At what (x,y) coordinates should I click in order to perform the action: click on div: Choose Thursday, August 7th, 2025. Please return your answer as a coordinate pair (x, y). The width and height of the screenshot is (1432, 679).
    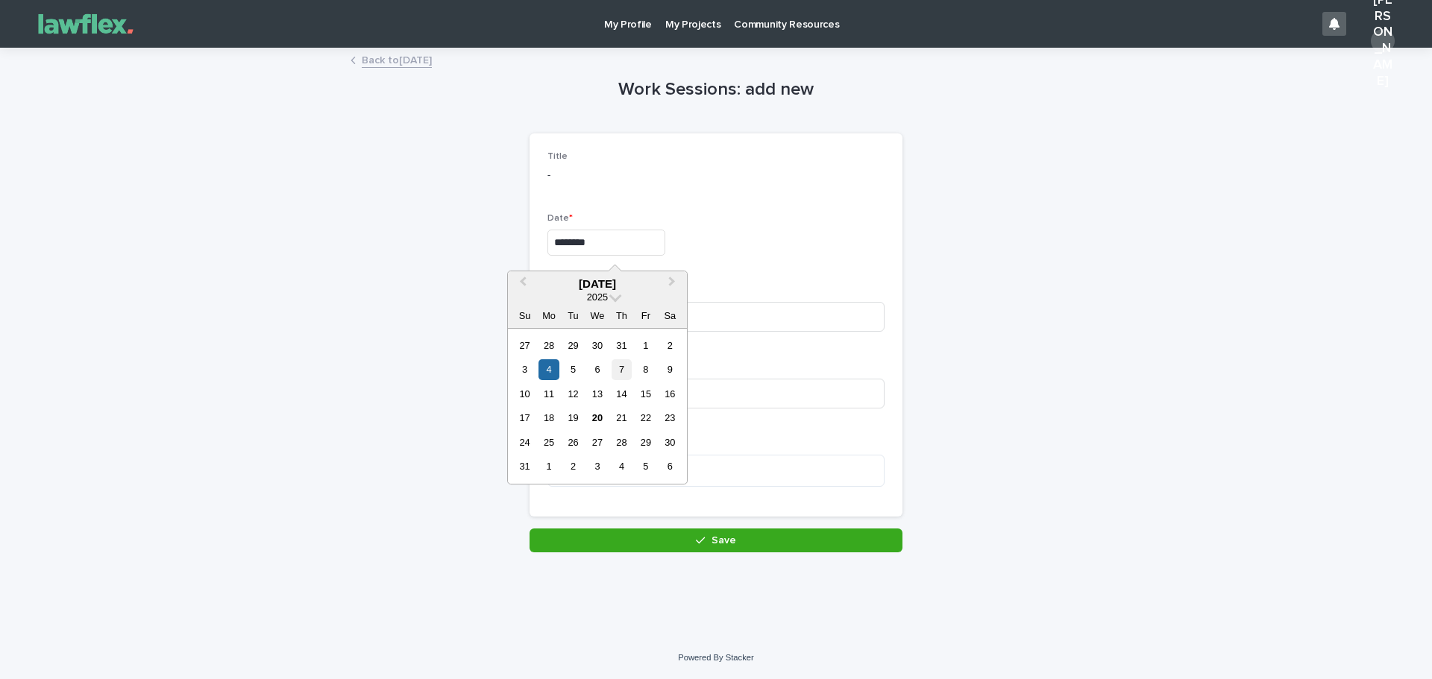
    Looking at the image, I should click on (621, 369).